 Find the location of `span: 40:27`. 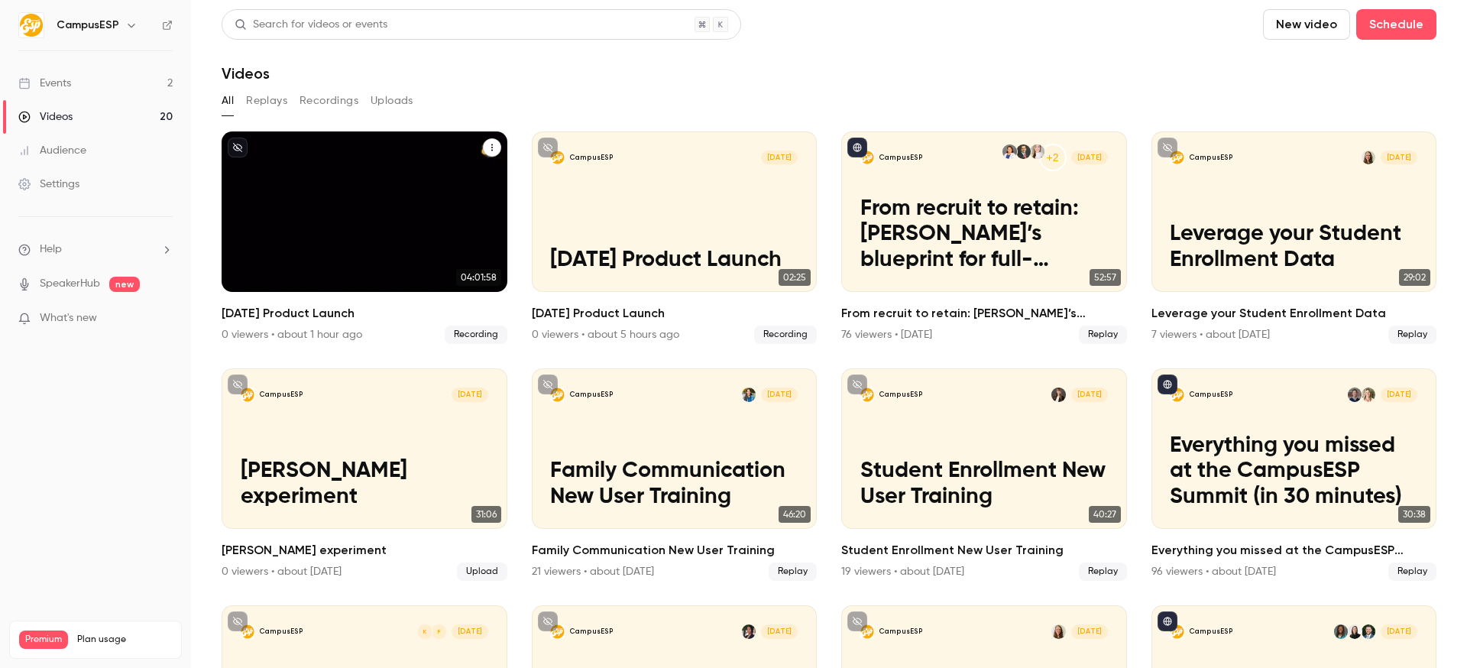

span: 40:27 is located at coordinates (1105, 514).